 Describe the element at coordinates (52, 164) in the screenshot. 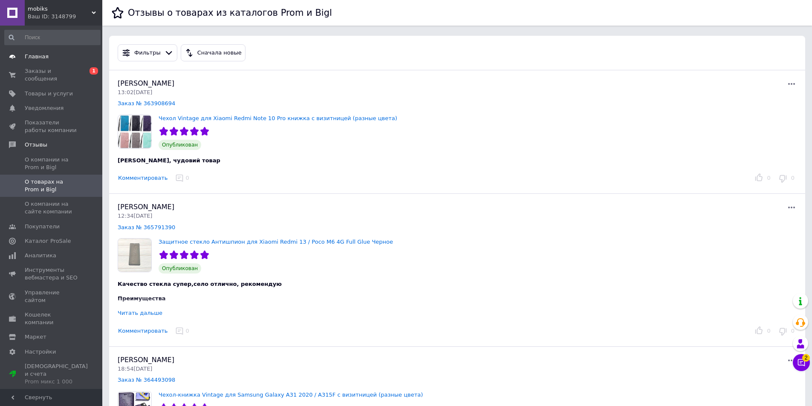

I see `span: О компании на Prom и Bigl` at that location.